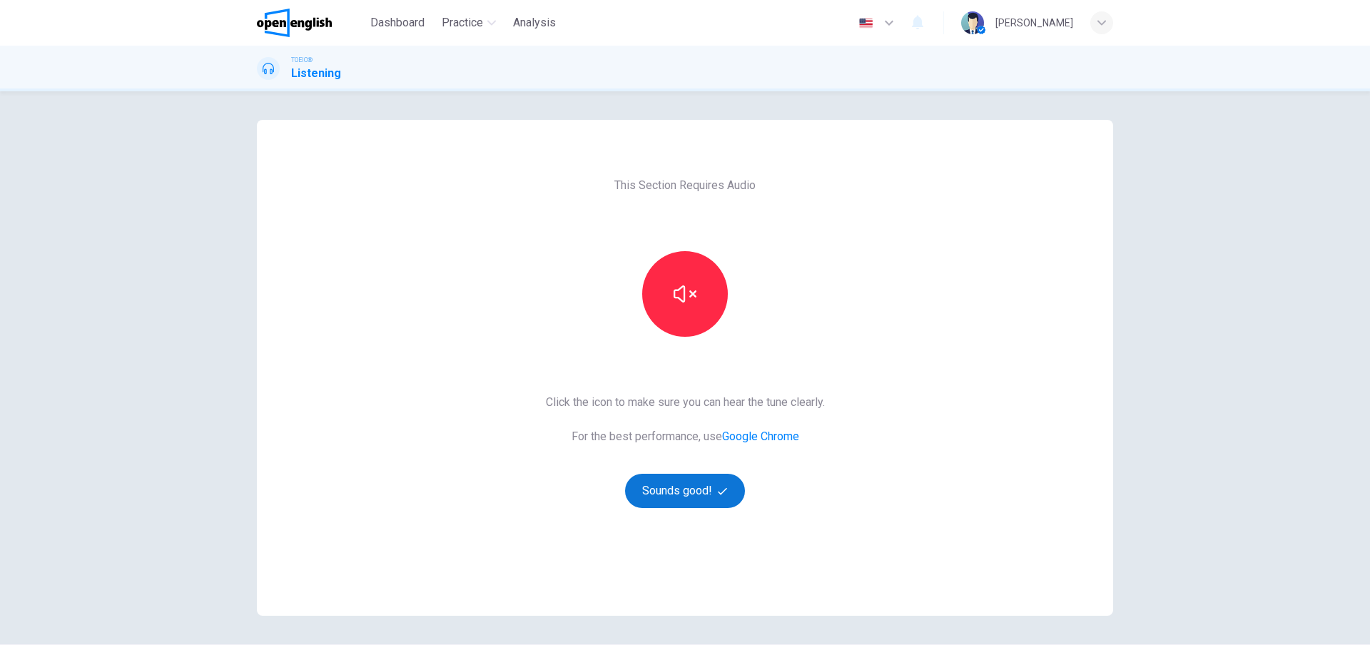 The height and width of the screenshot is (650, 1370). I want to click on a: Google Chrome, so click(760, 436).